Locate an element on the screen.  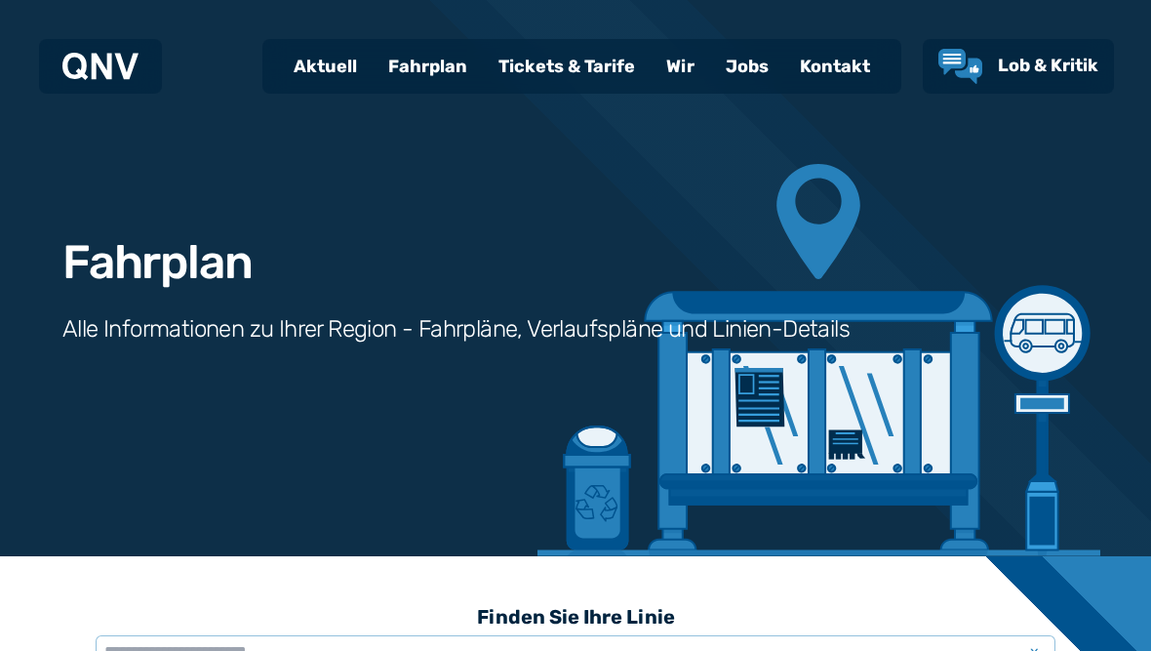
a: Kontakt is located at coordinates (835, 66).